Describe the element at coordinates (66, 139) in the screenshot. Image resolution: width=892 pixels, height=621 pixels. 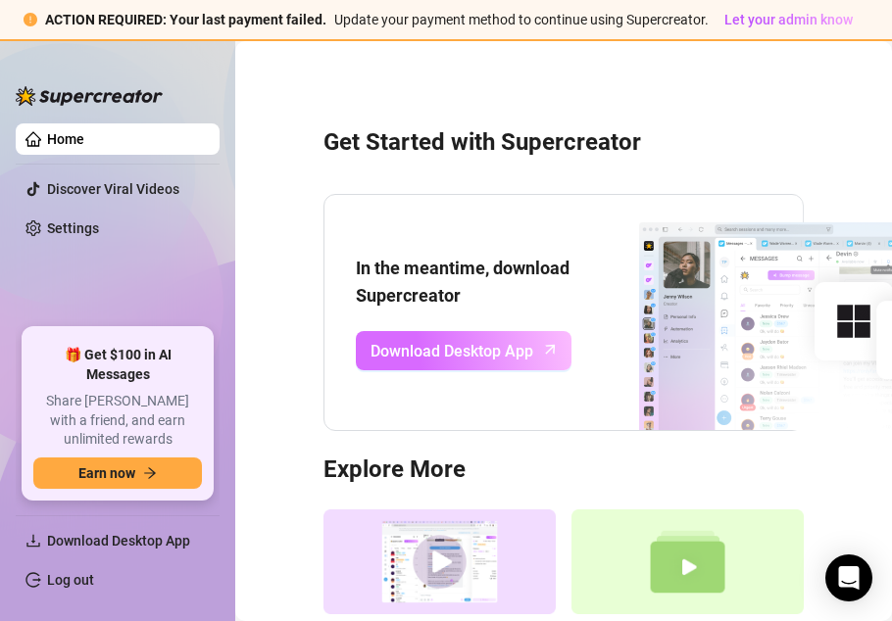
I see `a: Home` at that location.